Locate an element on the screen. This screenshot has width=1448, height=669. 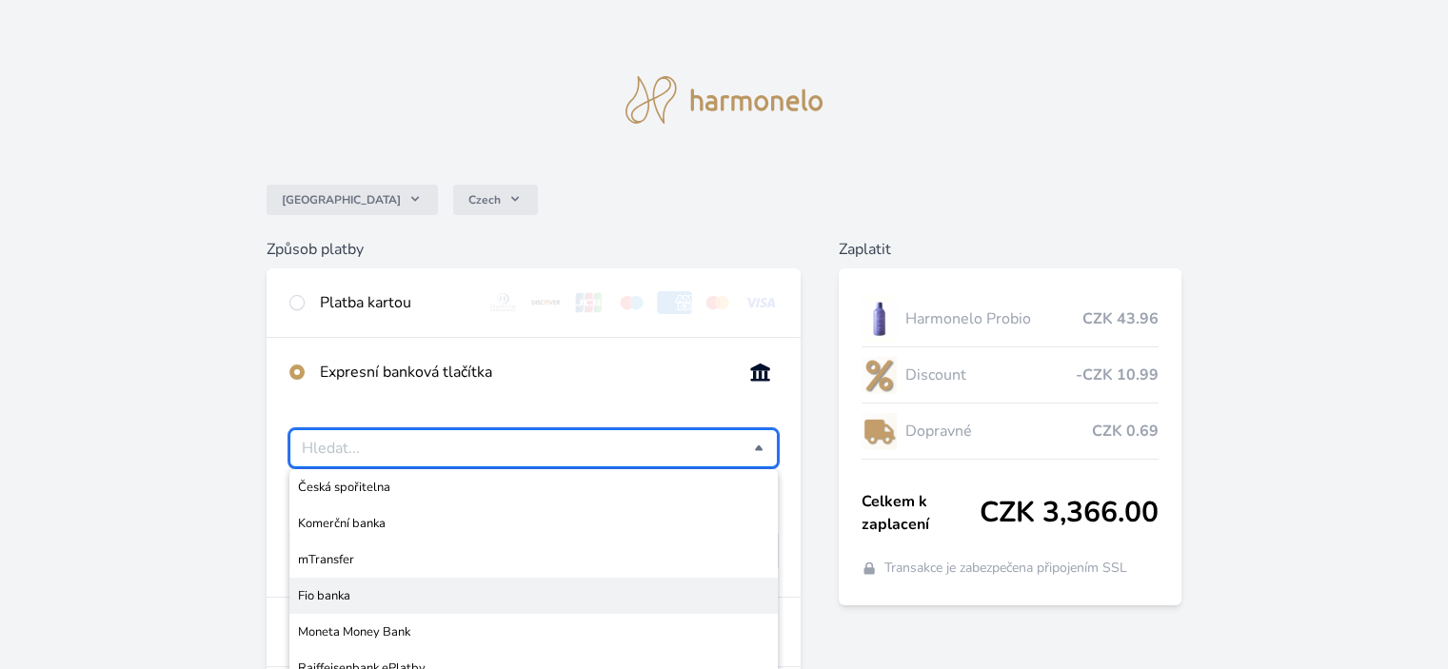
span: Czech is located at coordinates (484, 200).